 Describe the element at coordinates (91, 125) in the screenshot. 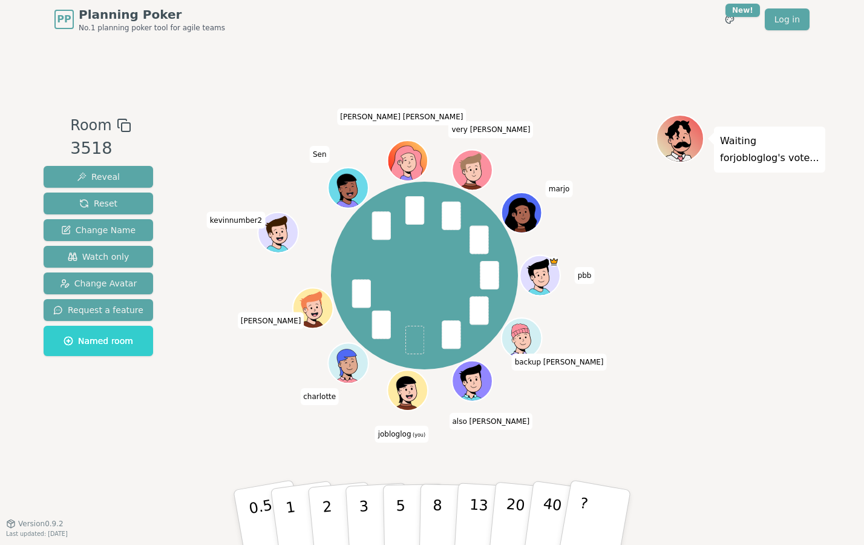

I see `span: Room` at that location.